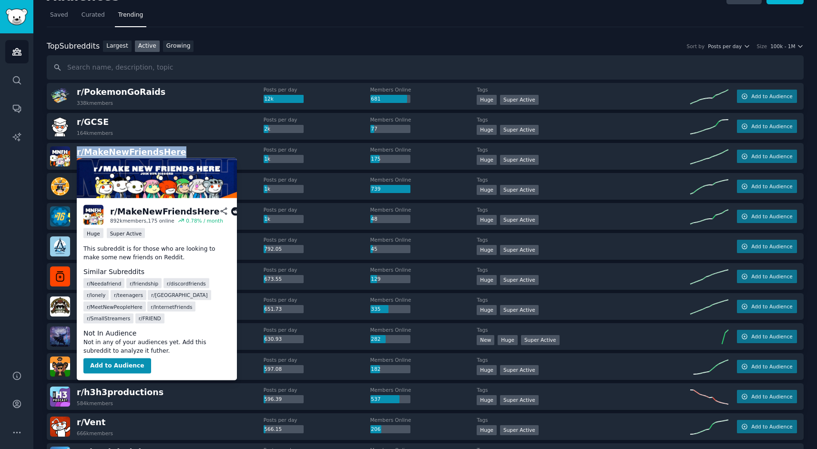 This screenshot has height=449, width=817. What do you see at coordinates (390, 429) in the screenshot?
I see `div: 206` at bounding box center [390, 429].